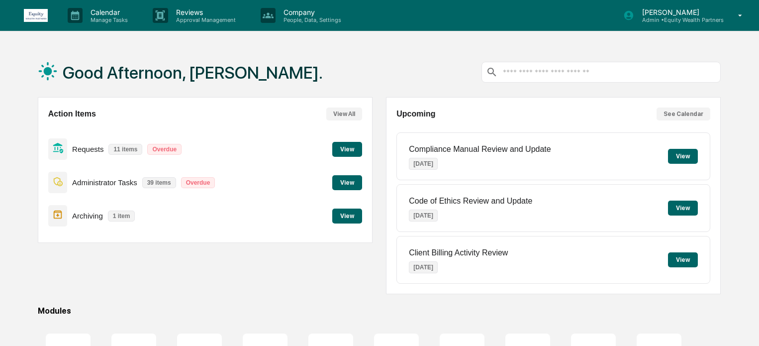  Describe the element at coordinates (121, 216) in the screenshot. I see `p: 1 item` at that location.